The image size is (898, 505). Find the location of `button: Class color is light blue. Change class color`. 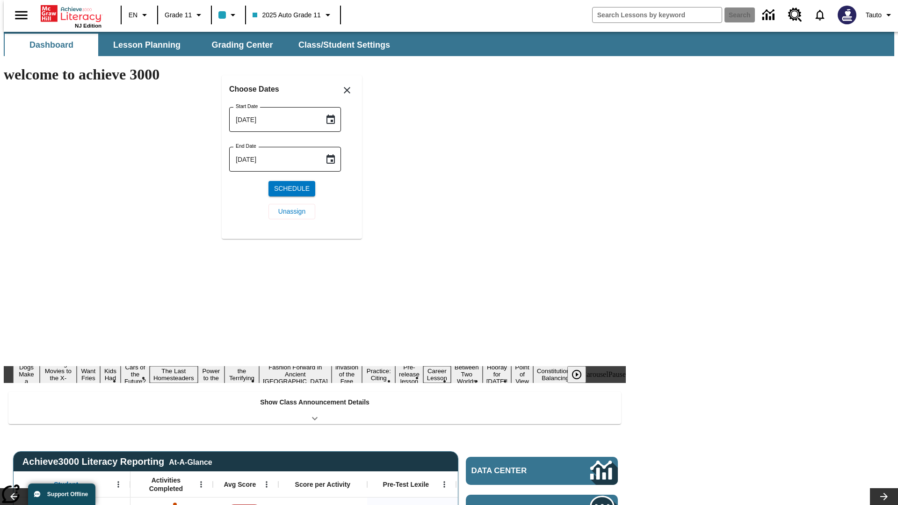

button: Class color is light blue. Change class color is located at coordinates (228, 15).